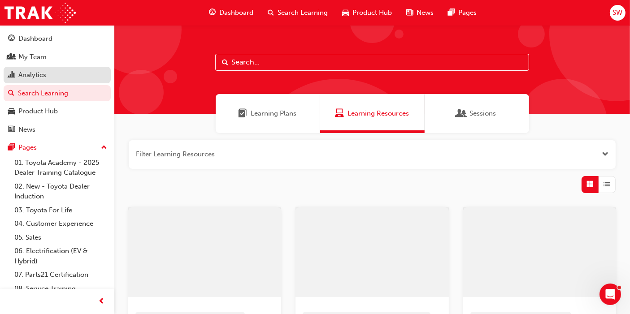 The width and height of the screenshot is (630, 314). Describe the element at coordinates (38, 111) in the screenshot. I see `div: Product Hub` at that location.